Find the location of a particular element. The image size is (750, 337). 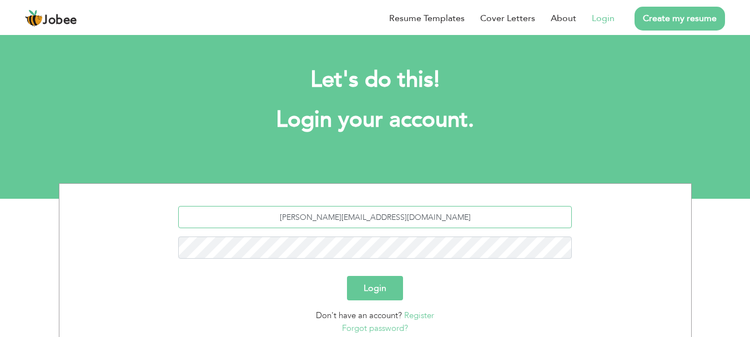

a: Cover Letters is located at coordinates (507, 18).